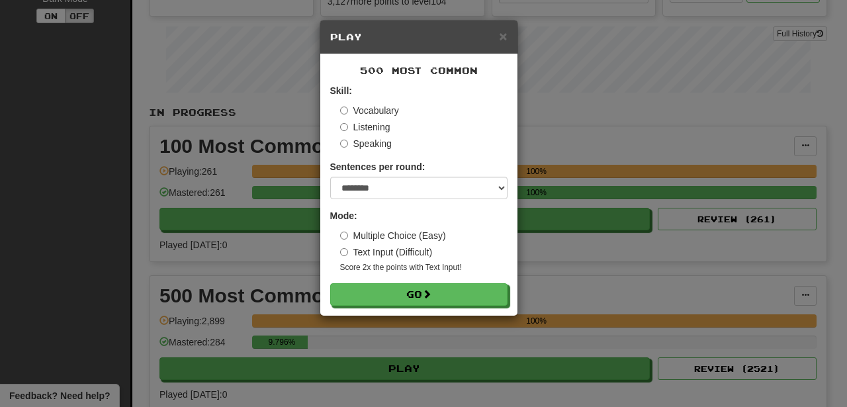 This screenshot has height=407, width=847. What do you see at coordinates (369, 110) in the screenshot?
I see `label: Vocabulary` at bounding box center [369, 110].